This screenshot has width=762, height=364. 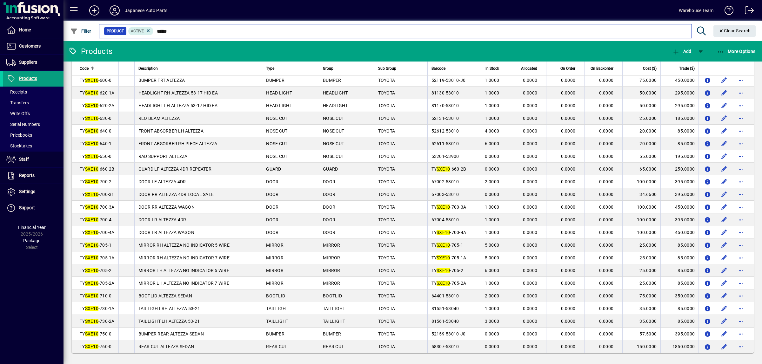 I want to click on span: BUMPER, so click(x=275, y=80).